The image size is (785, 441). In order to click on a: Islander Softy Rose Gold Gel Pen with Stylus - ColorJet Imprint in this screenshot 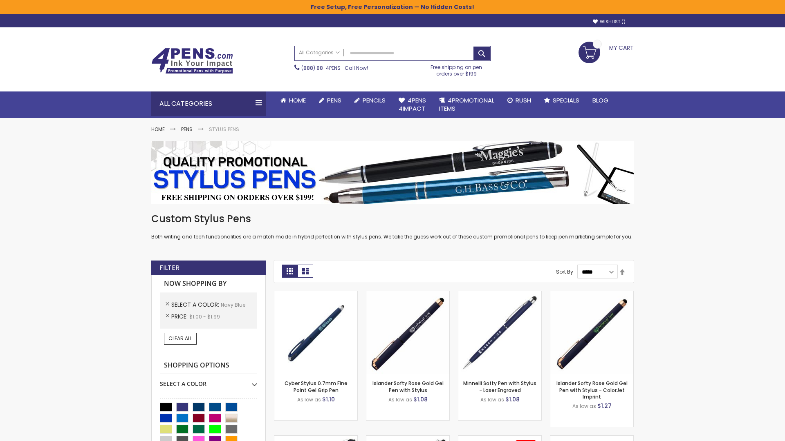, I will do `click(592, 390)`.